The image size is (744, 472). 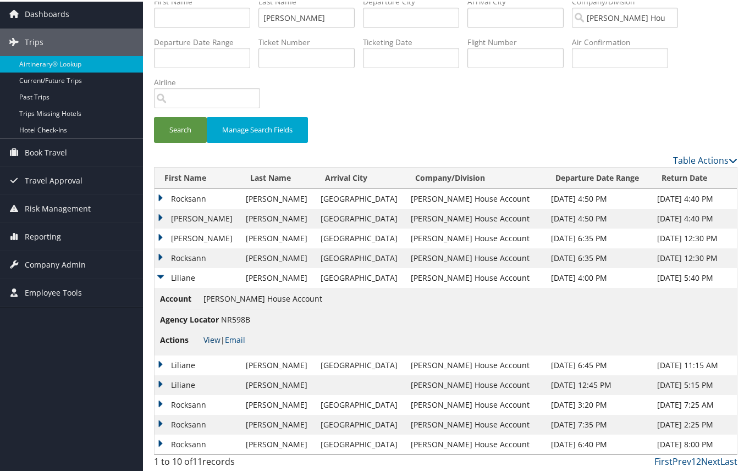 What do you see at coordinates (705, 159) in the screenshot?
I see `a: Table Actions` at bounding box center [705, 159].